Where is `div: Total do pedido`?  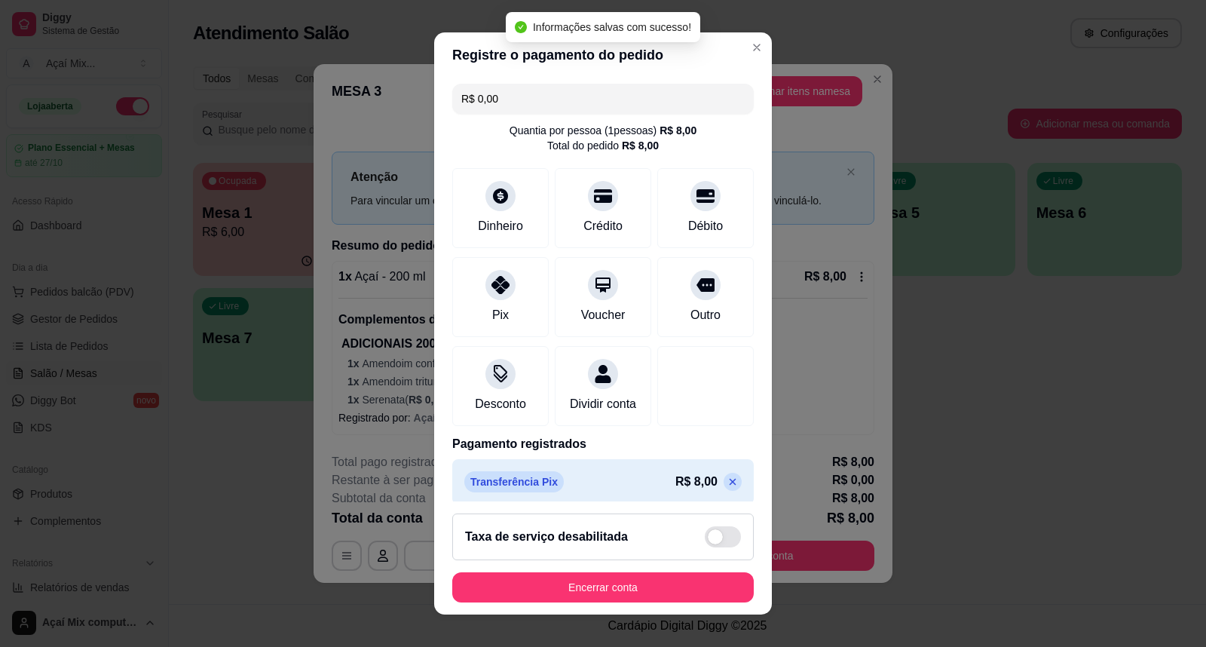 div: Total do pedido is located at coordinates (603, 145).